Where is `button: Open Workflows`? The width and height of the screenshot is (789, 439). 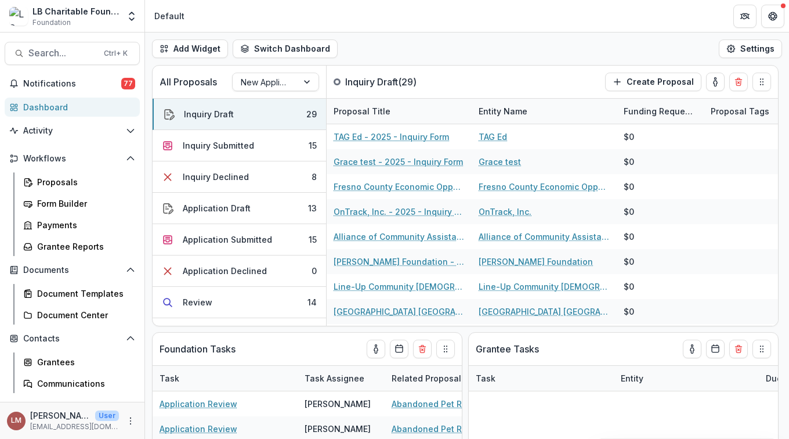 button: Open Workflows is located at coordinates (72, 158).